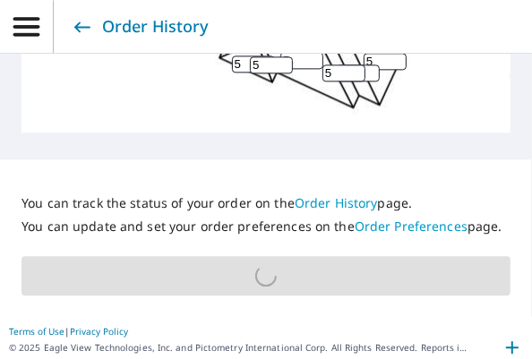 Image resolution: width=532 pixels, height=359 pixels. Describe the element at coordinates (240, 348) in the screenshot. I see `p: © 2025 Eagle View Technologies, Inc. and Pictometry International Corp. All Rights Reserved. Repo...` at that location.